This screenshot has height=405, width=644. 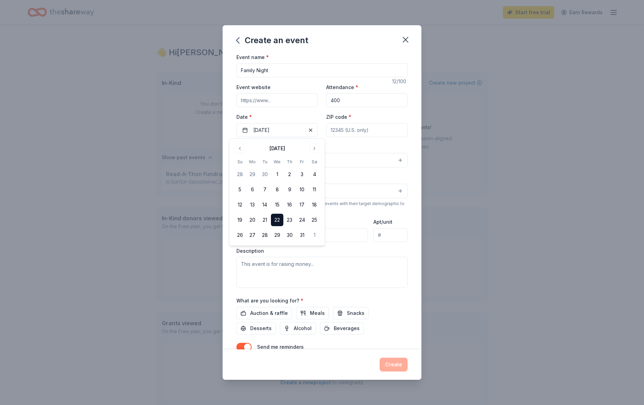 I want to click on th: Monday, so click(x=252, y=162).